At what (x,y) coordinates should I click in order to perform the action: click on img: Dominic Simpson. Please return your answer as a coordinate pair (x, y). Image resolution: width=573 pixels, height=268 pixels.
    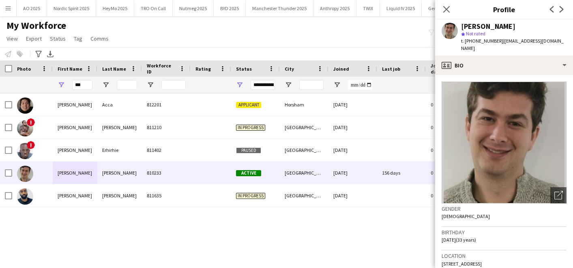
    Looking at the image, I should click on (25, 196).